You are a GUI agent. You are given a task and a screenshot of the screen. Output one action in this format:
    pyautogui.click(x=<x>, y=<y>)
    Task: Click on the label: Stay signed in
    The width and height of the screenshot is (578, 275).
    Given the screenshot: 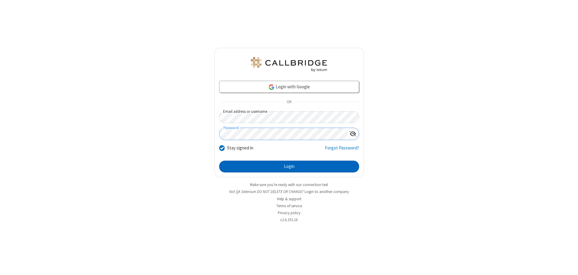 What is the action you would take?
    pyautogui.click(x=240, y=148)
    